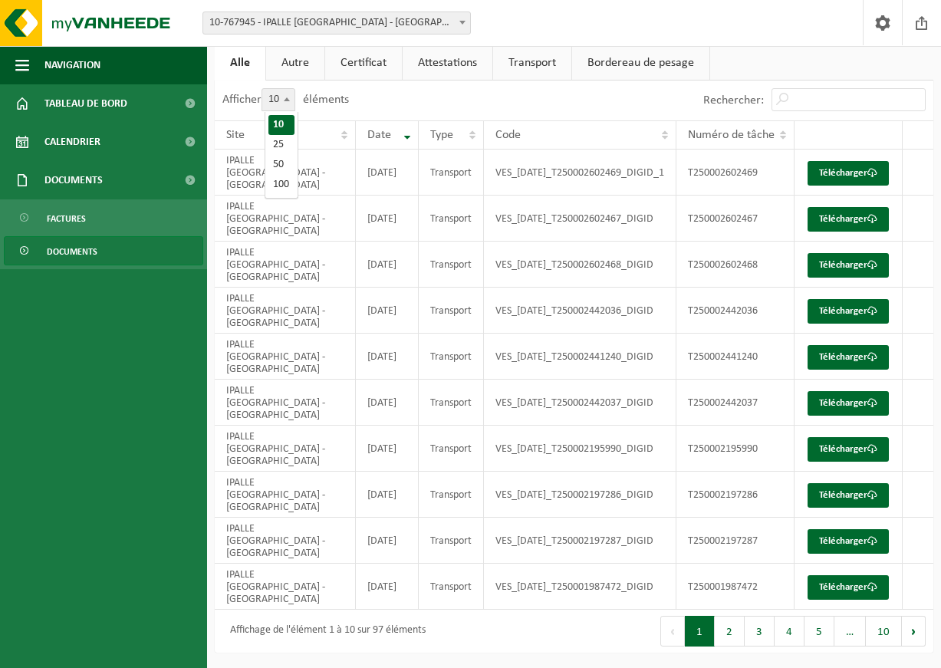 The height and width of the screenshot is (668, 941). I want to click on span: Factures, so click(66, 218).